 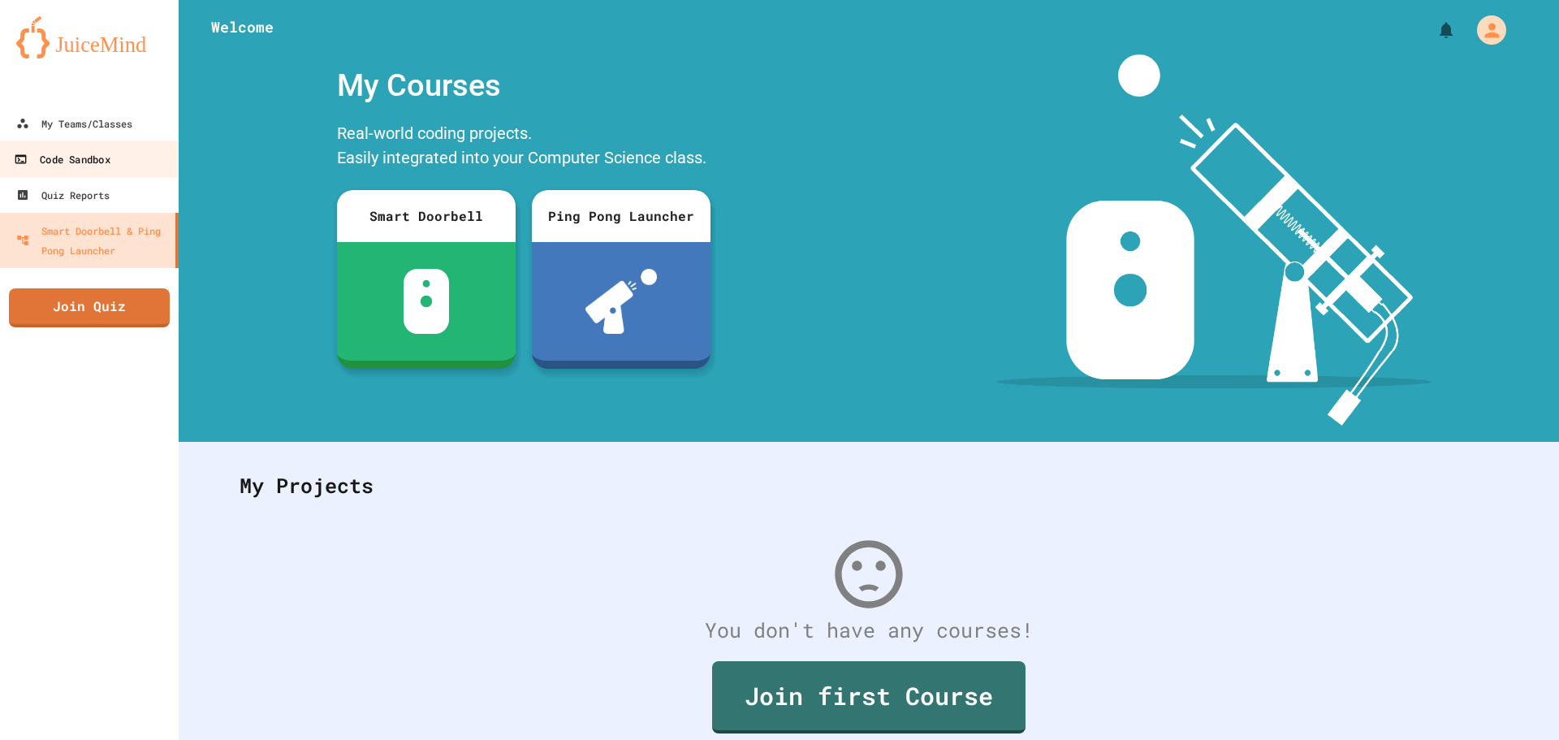 What do you see at coordinates (869, 697) in the screenshot?
I see `a: Join first Course` at bounding box center [869, 697].